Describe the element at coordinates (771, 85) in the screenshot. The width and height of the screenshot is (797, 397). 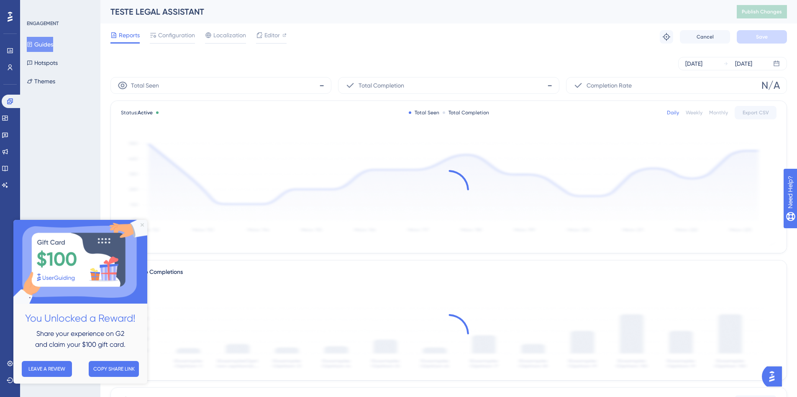
I see `span: N/A` at that location.